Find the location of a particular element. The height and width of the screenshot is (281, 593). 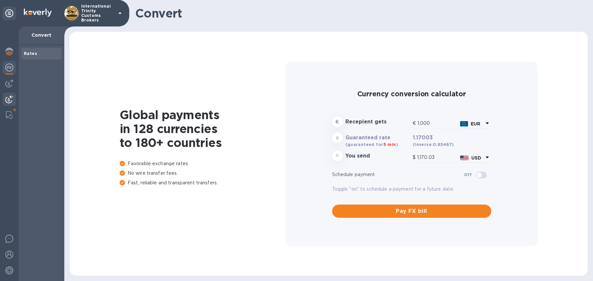

button: Pay FX bill is located at coordinates (412, 211).